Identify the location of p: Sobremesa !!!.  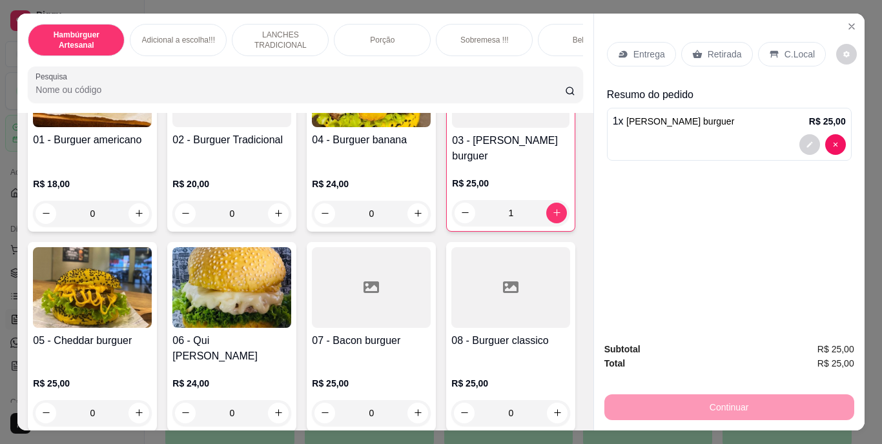
(484, 40).